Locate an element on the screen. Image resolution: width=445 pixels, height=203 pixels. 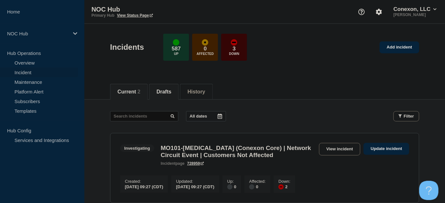
a: 728959 is located at coordinates (195, 164).